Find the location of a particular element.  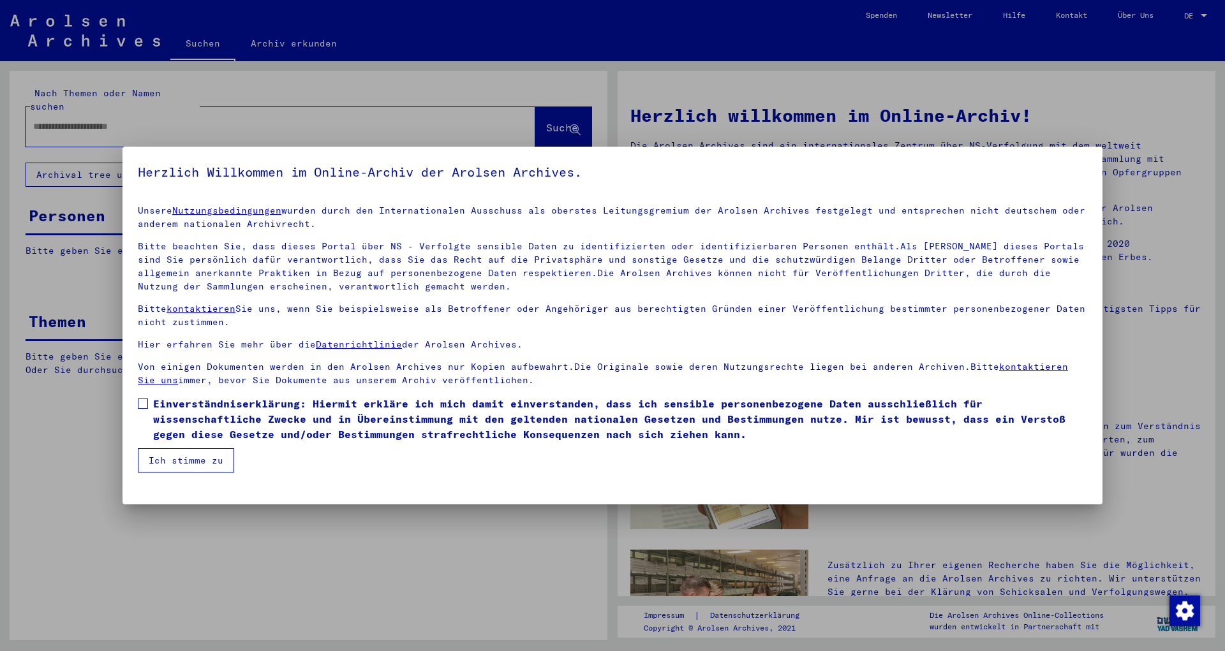

a: Nutzungsbedingungen is located at coordinates (227, 211).